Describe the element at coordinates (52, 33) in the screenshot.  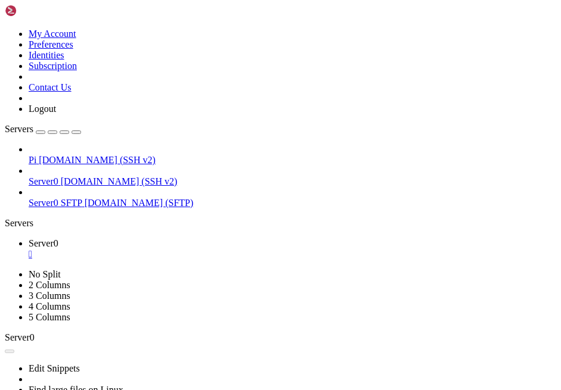
I see `a: My Account` at that location.